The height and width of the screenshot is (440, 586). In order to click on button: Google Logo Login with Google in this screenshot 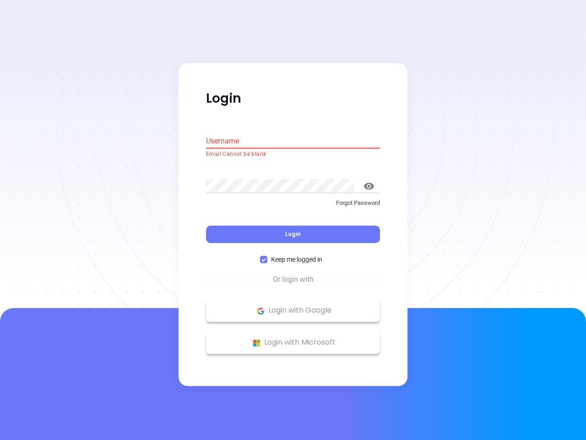, I will do `click(293, 311)`.